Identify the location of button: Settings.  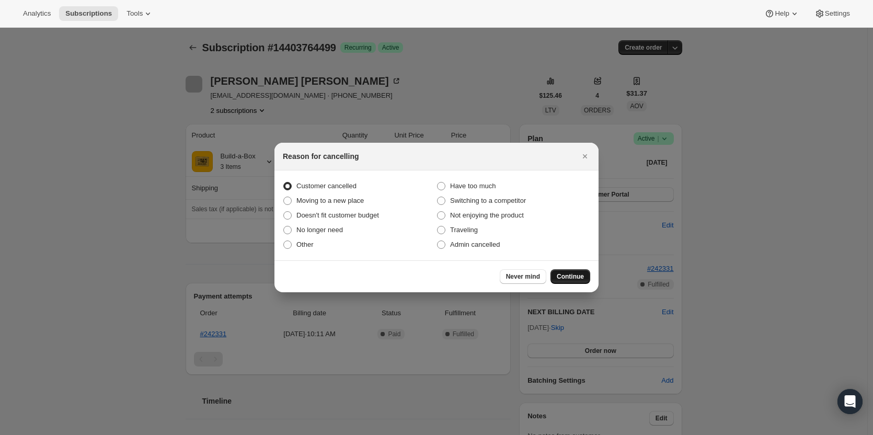
(832, 14).